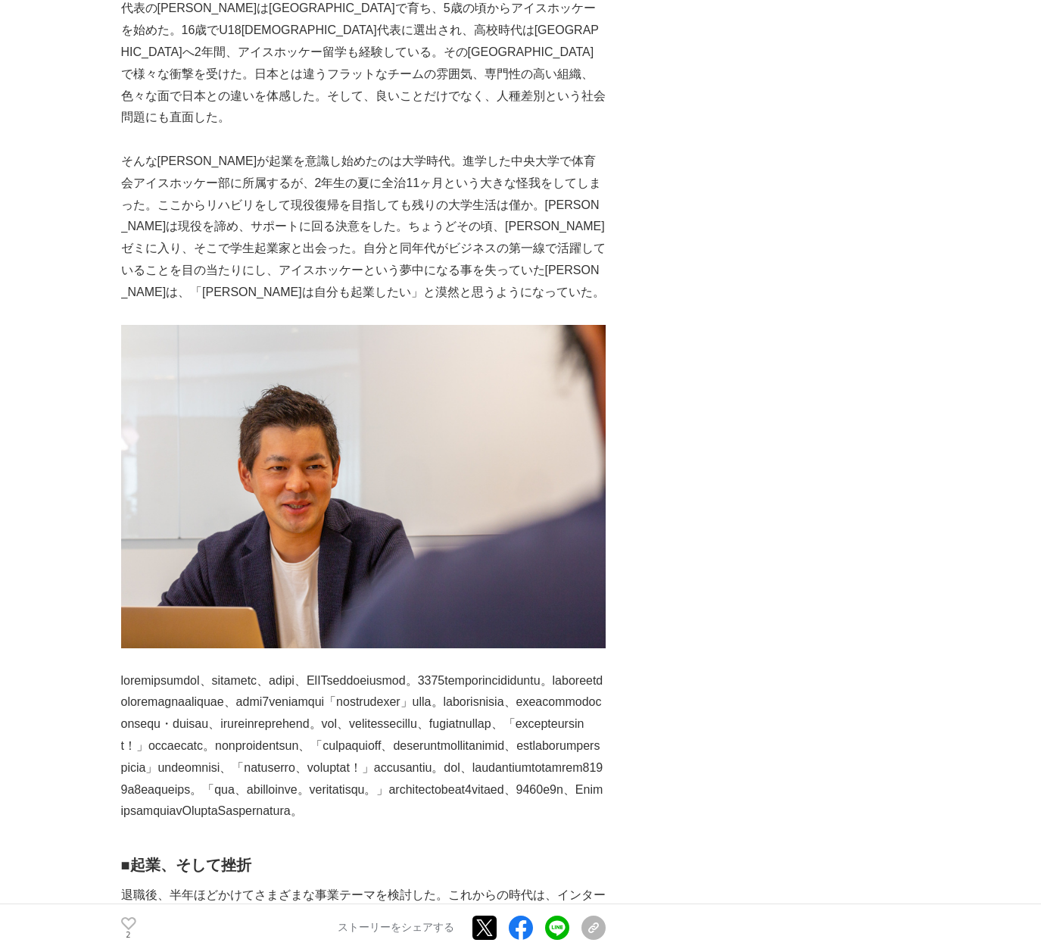 The height and width of the screenshot is (952, 1044). What do you see at coordinates (363, 486) in the screenshot?
I see `img: thumbnail_677974c0-f5cb-11eb-a547-0fdf69c99f73.jpg` at bounding box center [363, 486].